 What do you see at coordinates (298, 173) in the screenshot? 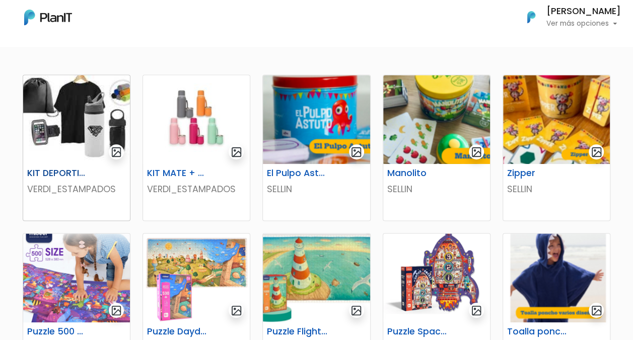
I see `h6: El Pulpo Astuto` at bounding box center [298, 173].